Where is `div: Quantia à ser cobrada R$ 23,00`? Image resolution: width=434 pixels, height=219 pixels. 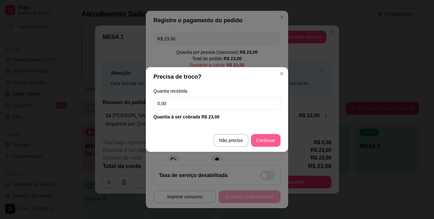 div: Quantia à ser cobrada R$ 23,00 is located at coordinates (217, 117).